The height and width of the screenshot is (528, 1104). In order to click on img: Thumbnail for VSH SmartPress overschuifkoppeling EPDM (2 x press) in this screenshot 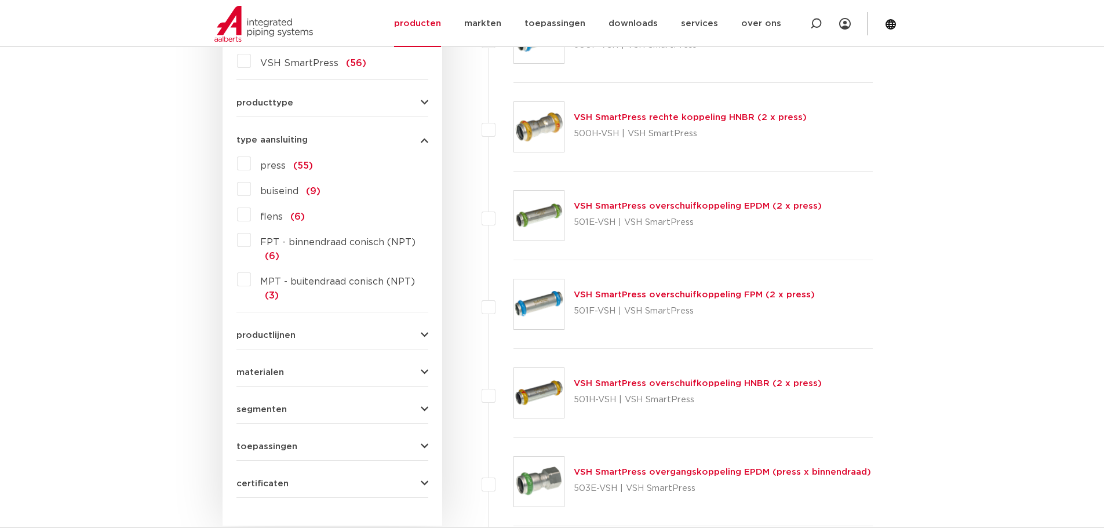, I will do `click(539, 216)`.